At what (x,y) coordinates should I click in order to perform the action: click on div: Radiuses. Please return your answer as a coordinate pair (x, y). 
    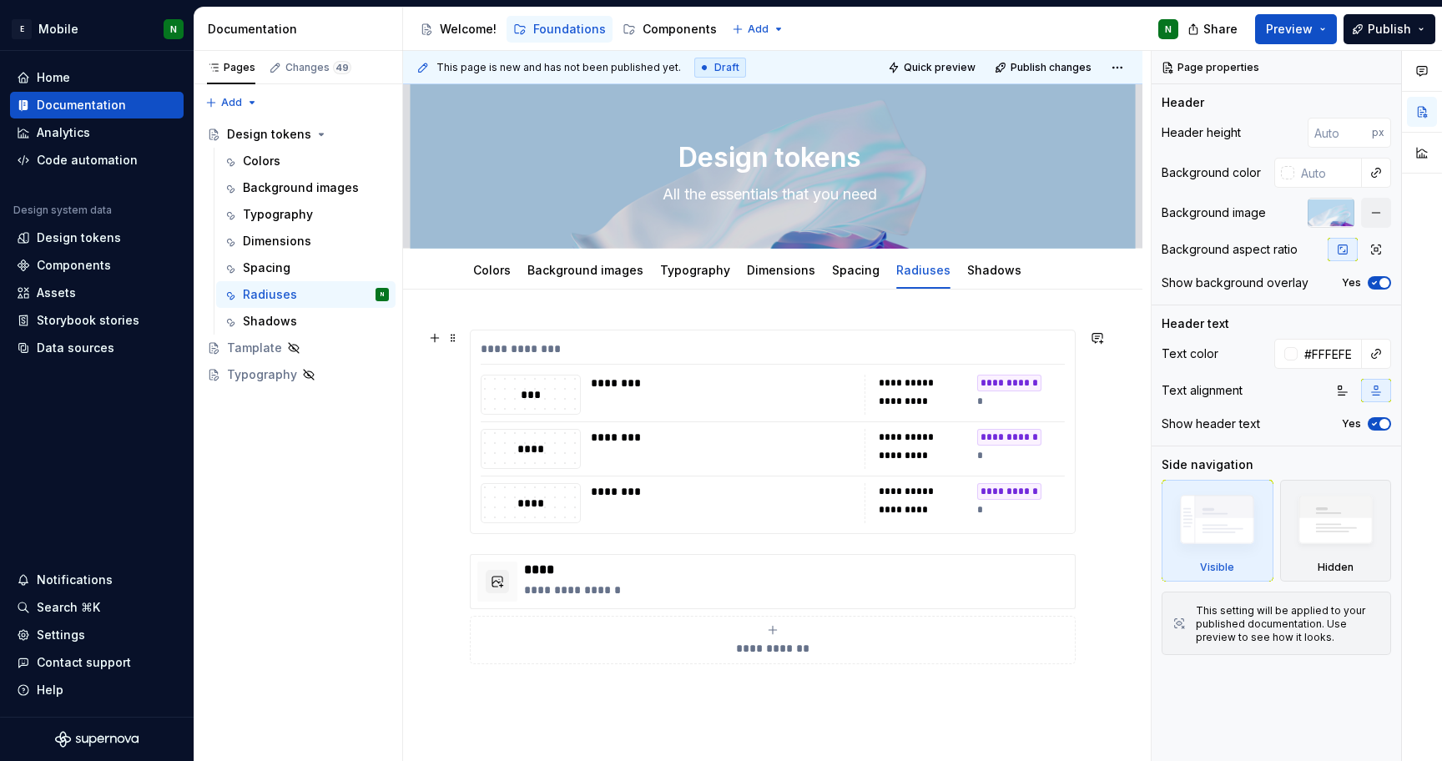
    Looking at the image, I should click on (269, 295).